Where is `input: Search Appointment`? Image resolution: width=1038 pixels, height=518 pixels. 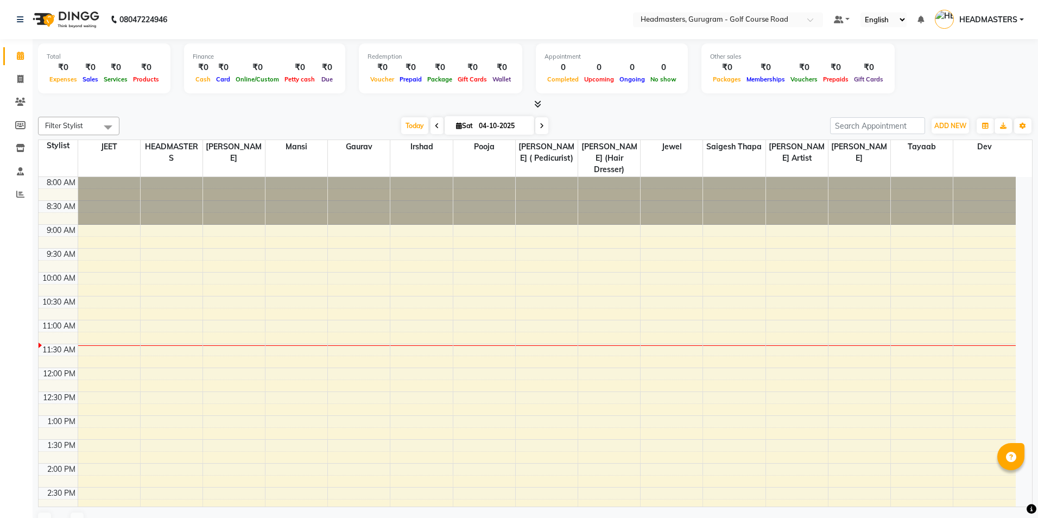 input: Search Appointment is located at coordinates (878, 125).